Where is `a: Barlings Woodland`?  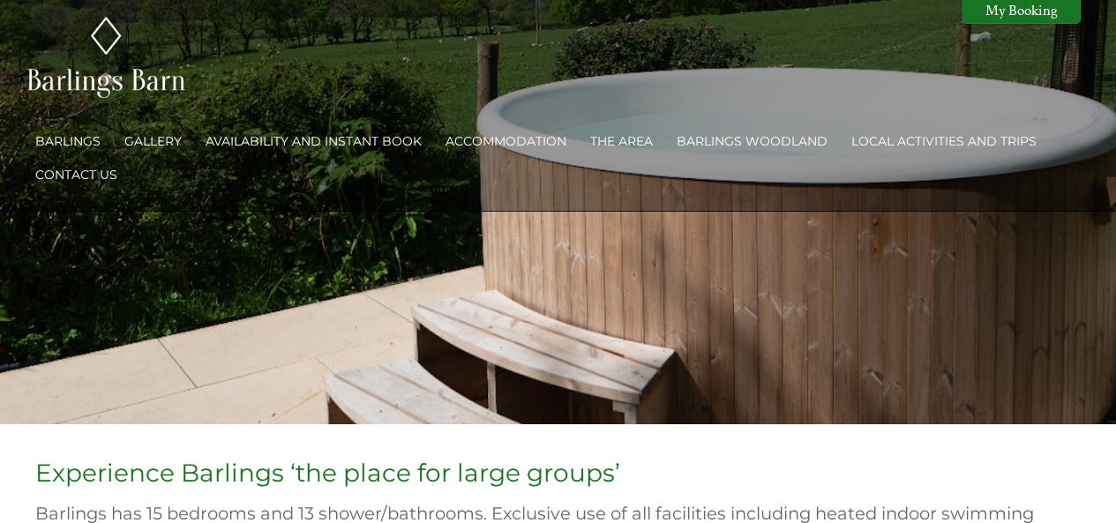
a: Barlings Woodland is located at coordinates (752, 141).